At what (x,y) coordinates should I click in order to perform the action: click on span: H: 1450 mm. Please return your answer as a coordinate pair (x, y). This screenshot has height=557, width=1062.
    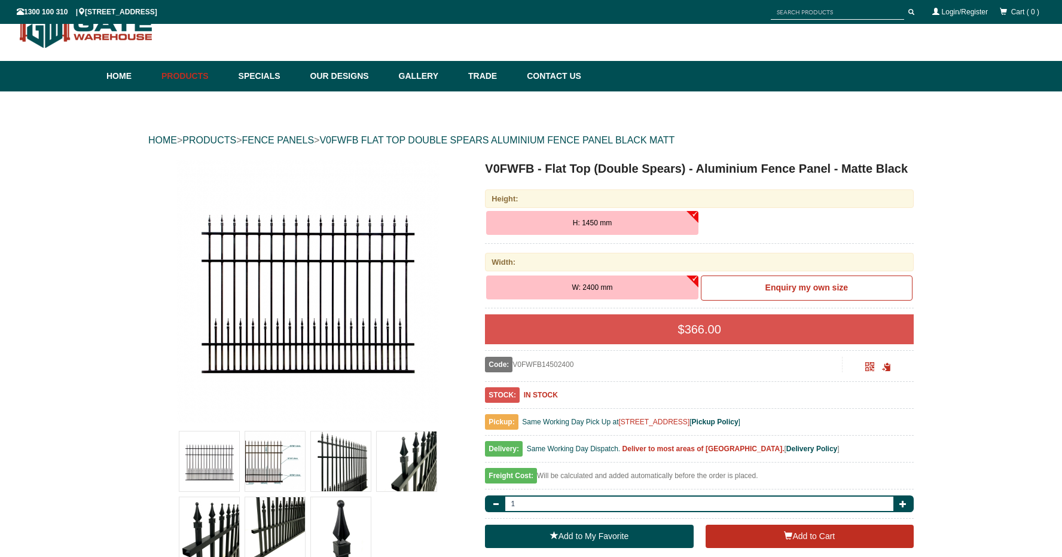
    Looking at the image, I should click on (592, 223).